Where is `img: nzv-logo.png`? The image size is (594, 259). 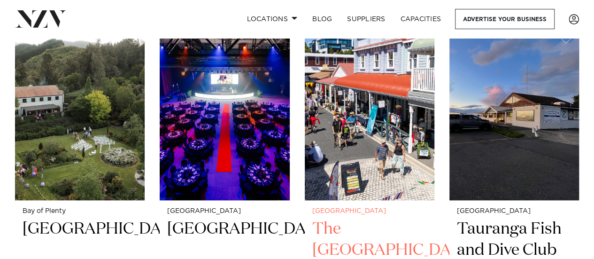
img: nzv-logo.png is located at coordinates (40, 19).